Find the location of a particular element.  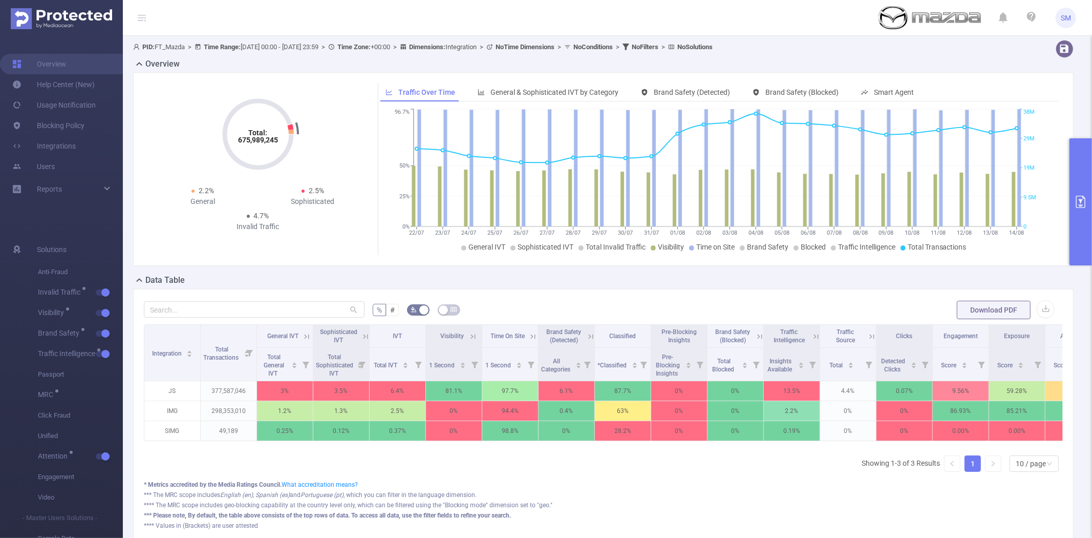

span: Unified is located at coordinates (80, 436).